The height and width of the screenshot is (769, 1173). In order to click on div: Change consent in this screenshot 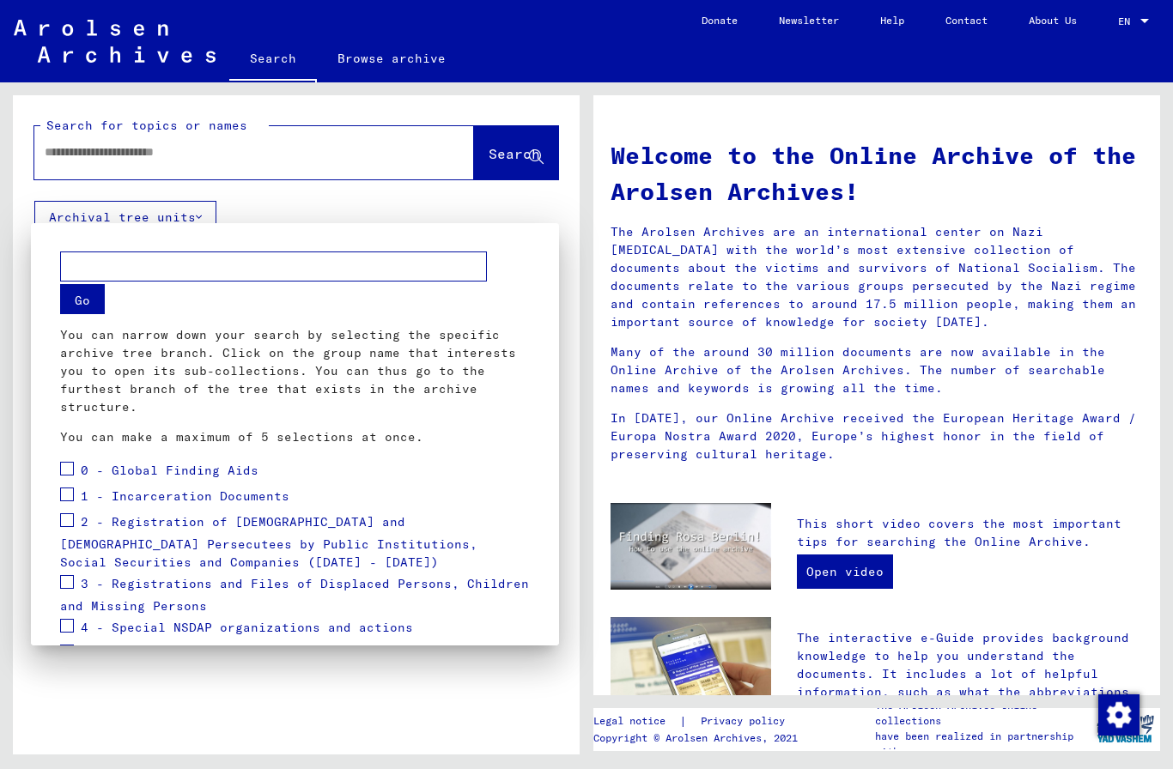, I will do `click(1118, 714)`.